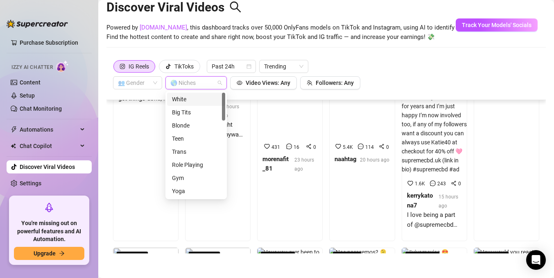  Describe the element at coordinates (13, 146) in the screenshot. I see `img: Chat Copilot` at that location.